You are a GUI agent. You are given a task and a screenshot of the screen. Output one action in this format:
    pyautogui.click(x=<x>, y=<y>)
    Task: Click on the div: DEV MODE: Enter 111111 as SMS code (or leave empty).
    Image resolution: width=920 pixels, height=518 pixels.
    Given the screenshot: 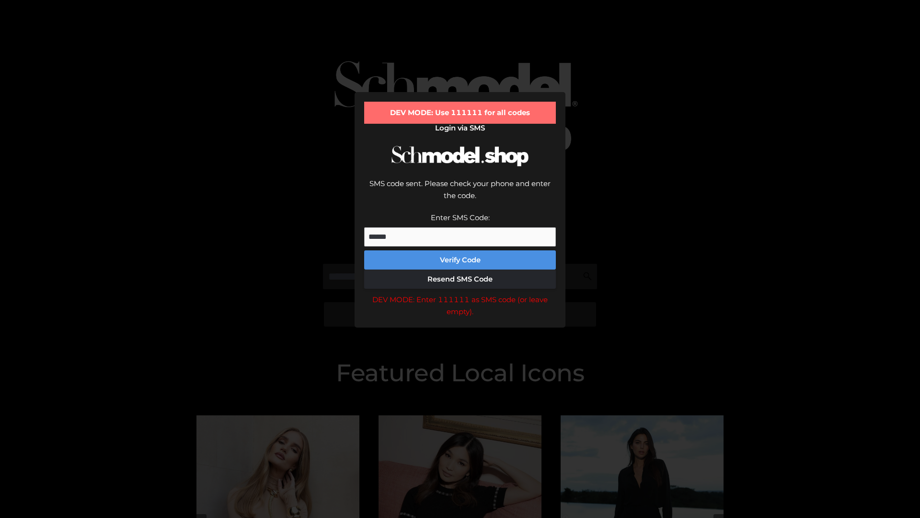 What is the action you would take?
    pyautogui.click(x=460, y=305)
    